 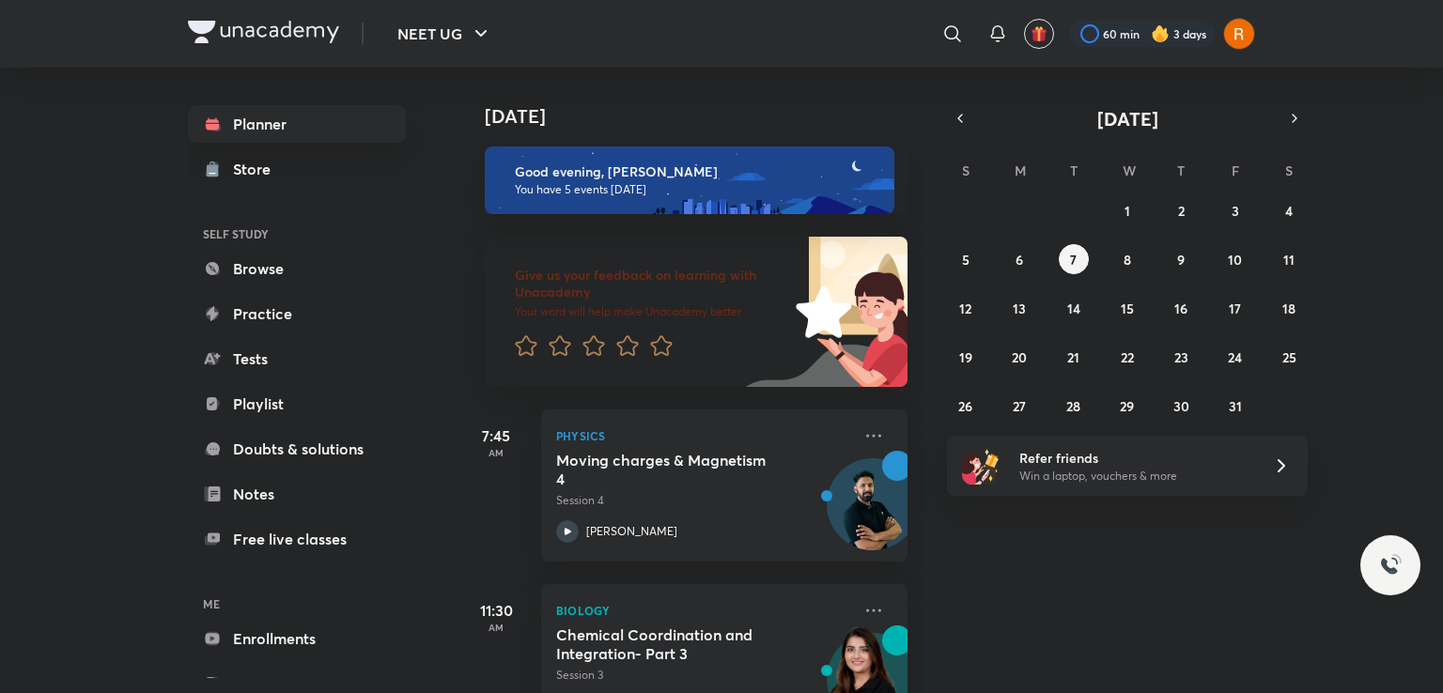 I want to click on button: October 28, 2025, so click(x=1074, y=406).